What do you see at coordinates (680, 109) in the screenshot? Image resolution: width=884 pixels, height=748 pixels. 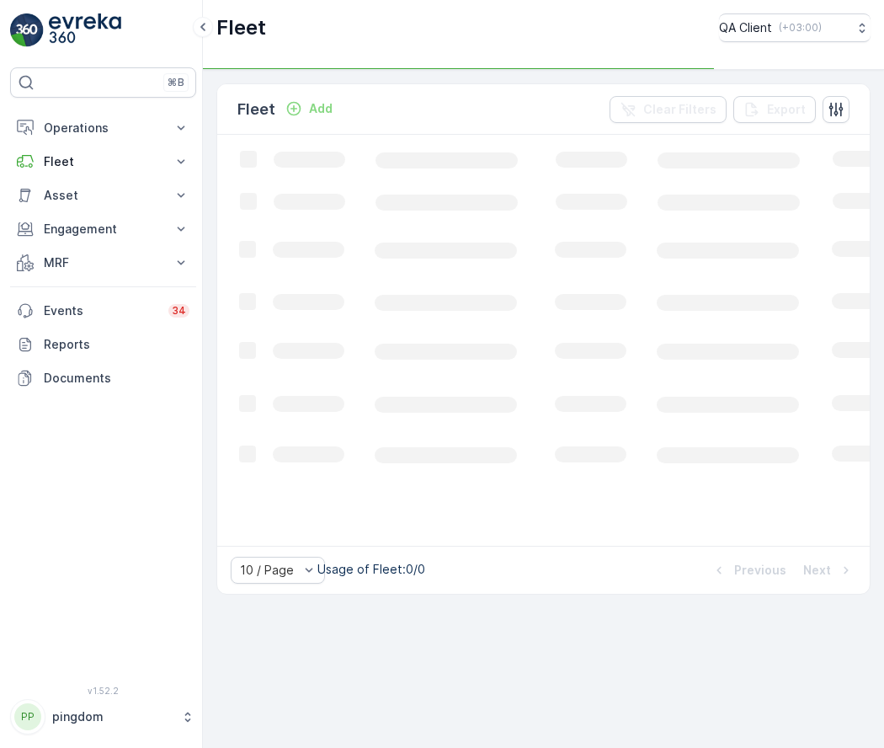 I see `p: Clear Filters` at bounding box center [680, 109].